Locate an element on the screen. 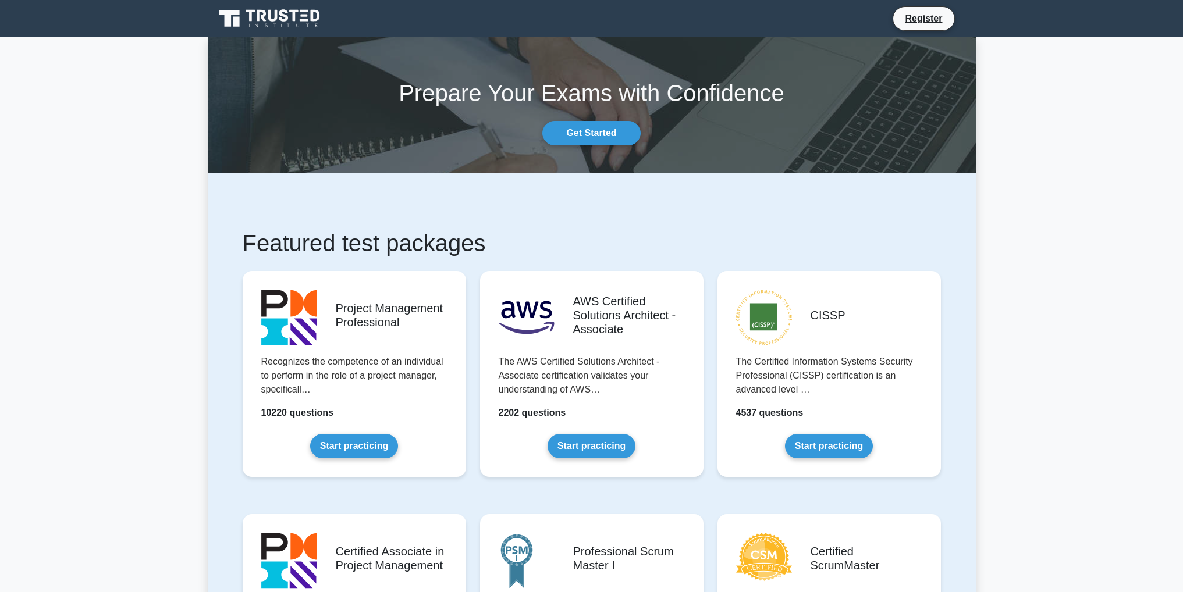 The width and height of the screenshot is (1183, 592). a: Get Started is located at coordinates (591, 133).